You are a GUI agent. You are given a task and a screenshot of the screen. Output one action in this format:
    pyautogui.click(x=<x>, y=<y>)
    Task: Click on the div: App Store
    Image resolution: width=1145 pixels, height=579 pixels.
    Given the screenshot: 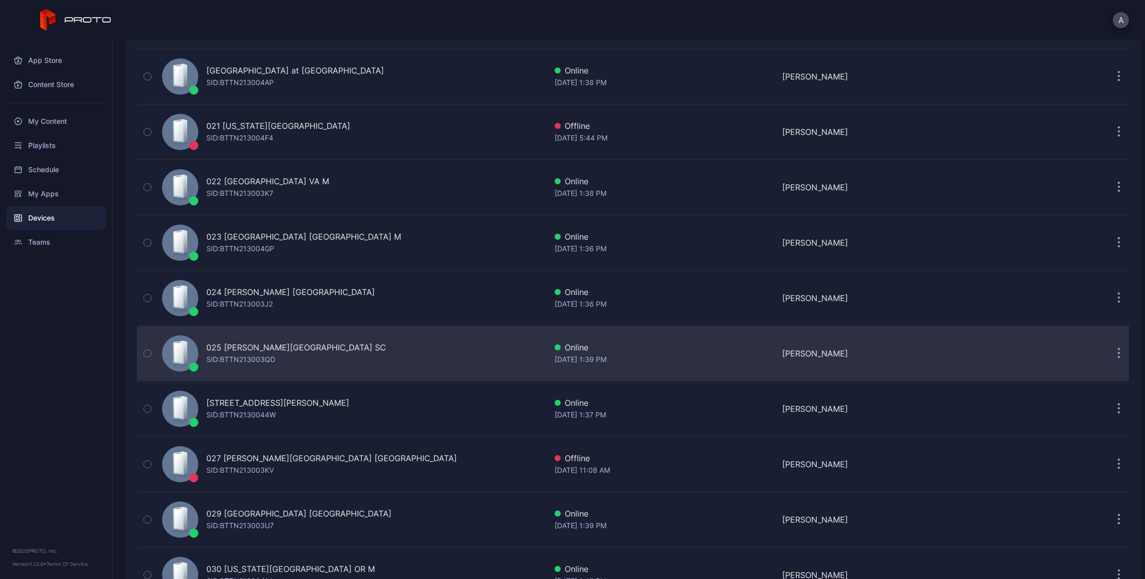 What is the action you would take?
    pyautogui.click(x=56, y=60)
    